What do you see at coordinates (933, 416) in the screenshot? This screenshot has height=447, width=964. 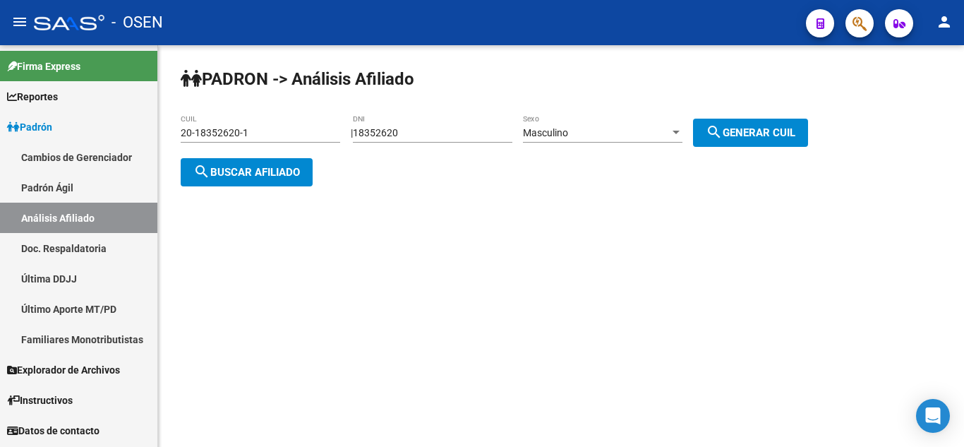 I see `div: Open Intercom Messenger` at bounding box center [933, 416].